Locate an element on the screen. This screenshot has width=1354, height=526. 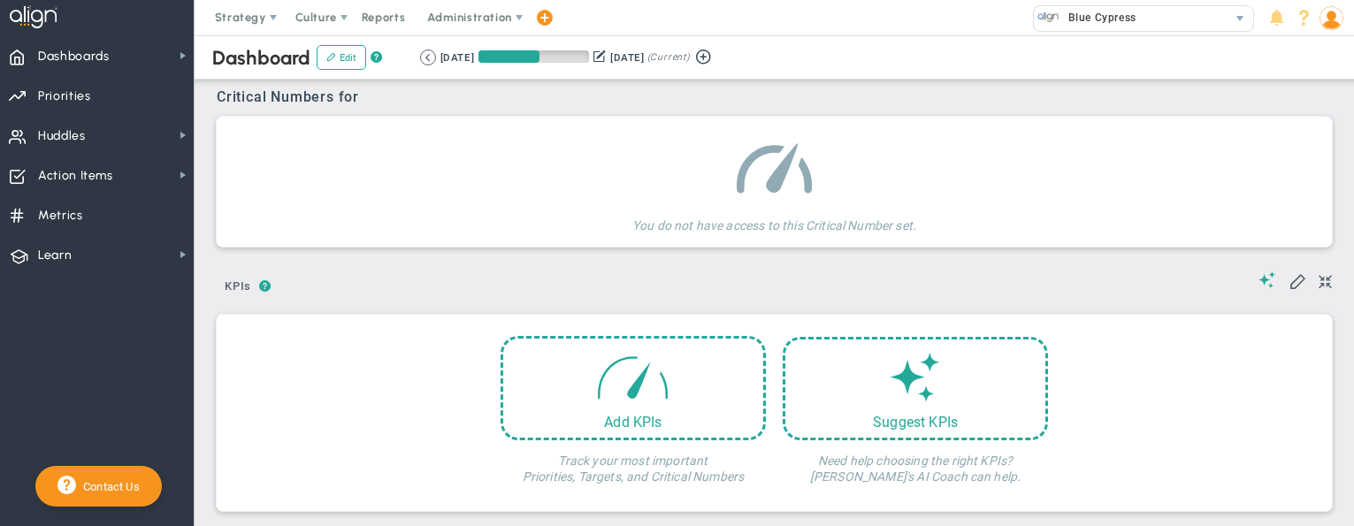
div: Add KPIs is located at coordinates (633, 422).